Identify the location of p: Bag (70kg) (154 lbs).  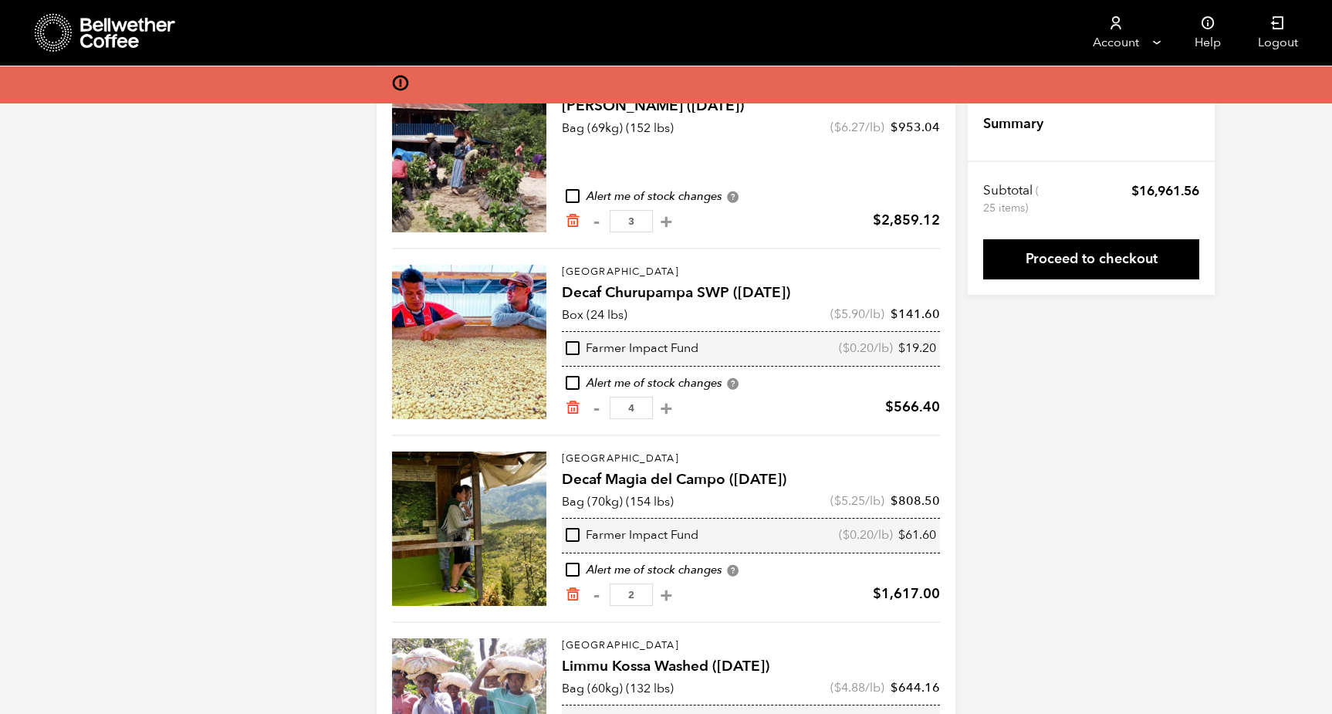
(617, 502).